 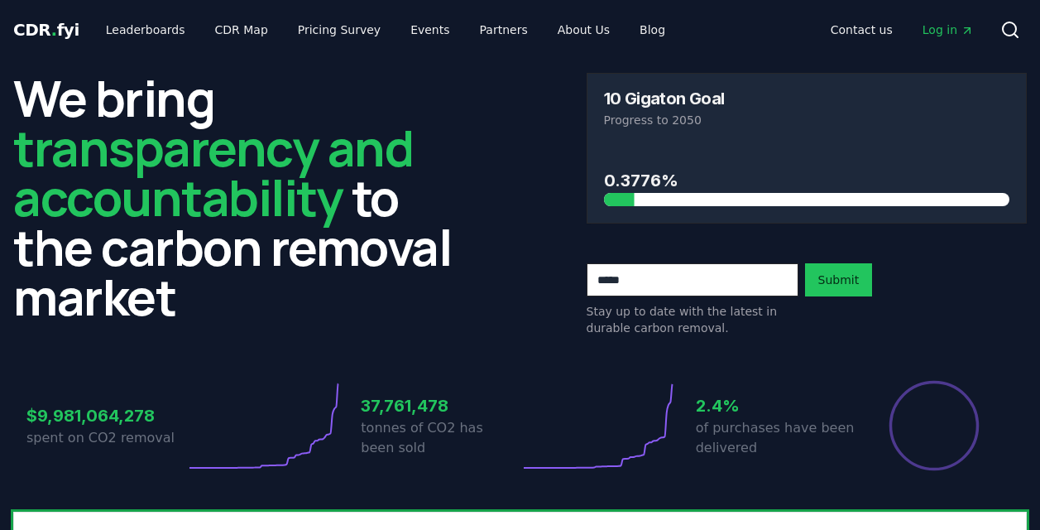 What do you see at coordinates (440, 405) in the screenshot?
I see `h3: 37,761,478` at bounding box center [440, 405].